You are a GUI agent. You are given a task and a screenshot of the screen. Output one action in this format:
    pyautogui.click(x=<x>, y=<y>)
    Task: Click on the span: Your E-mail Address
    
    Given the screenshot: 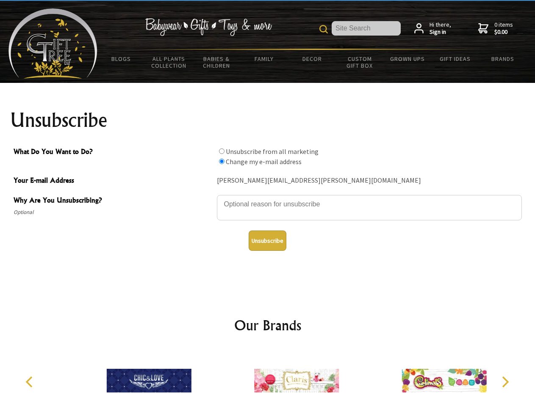 What is the action you would take?
    pyautogui.click(x=113, y=181)
    